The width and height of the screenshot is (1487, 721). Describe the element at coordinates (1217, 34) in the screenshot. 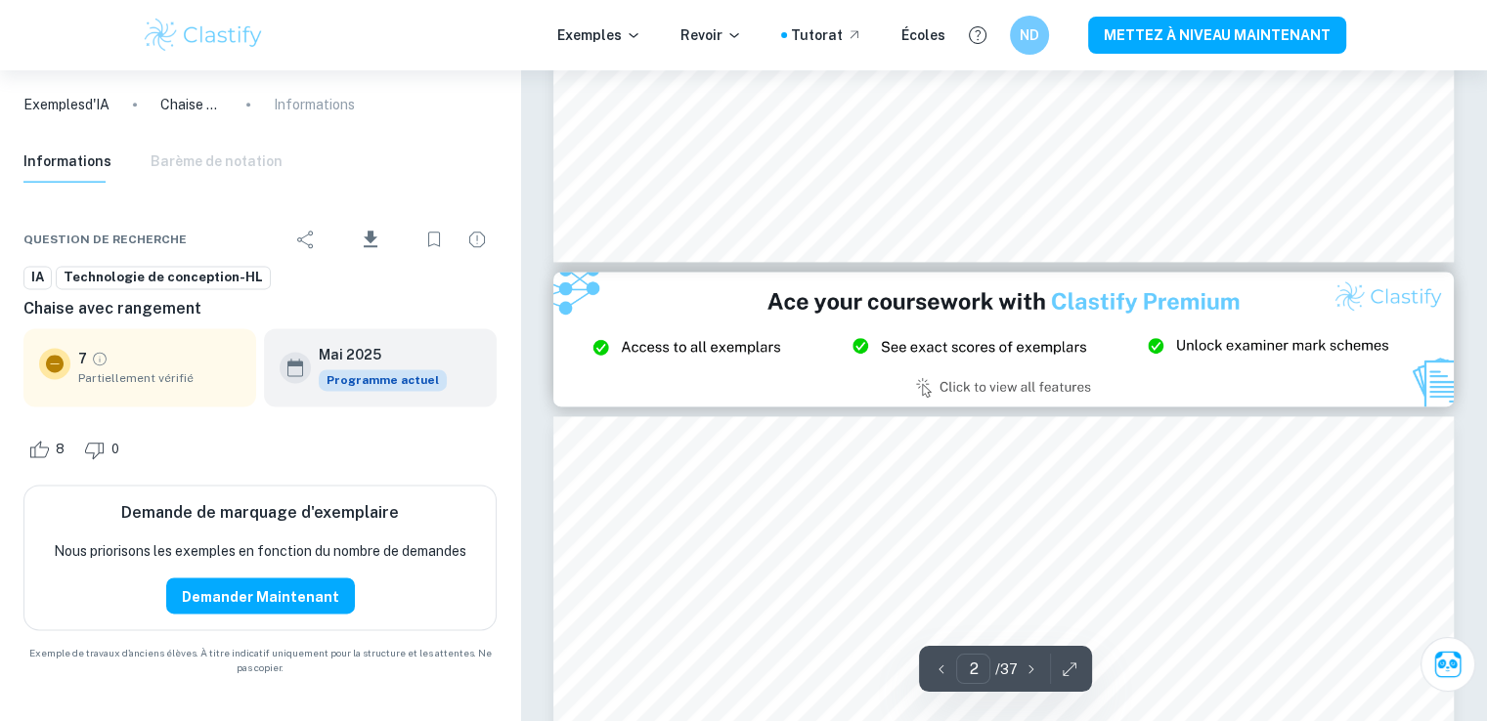

I see `button: METTEZ À NIVEAU MAINTENANT` at that location.